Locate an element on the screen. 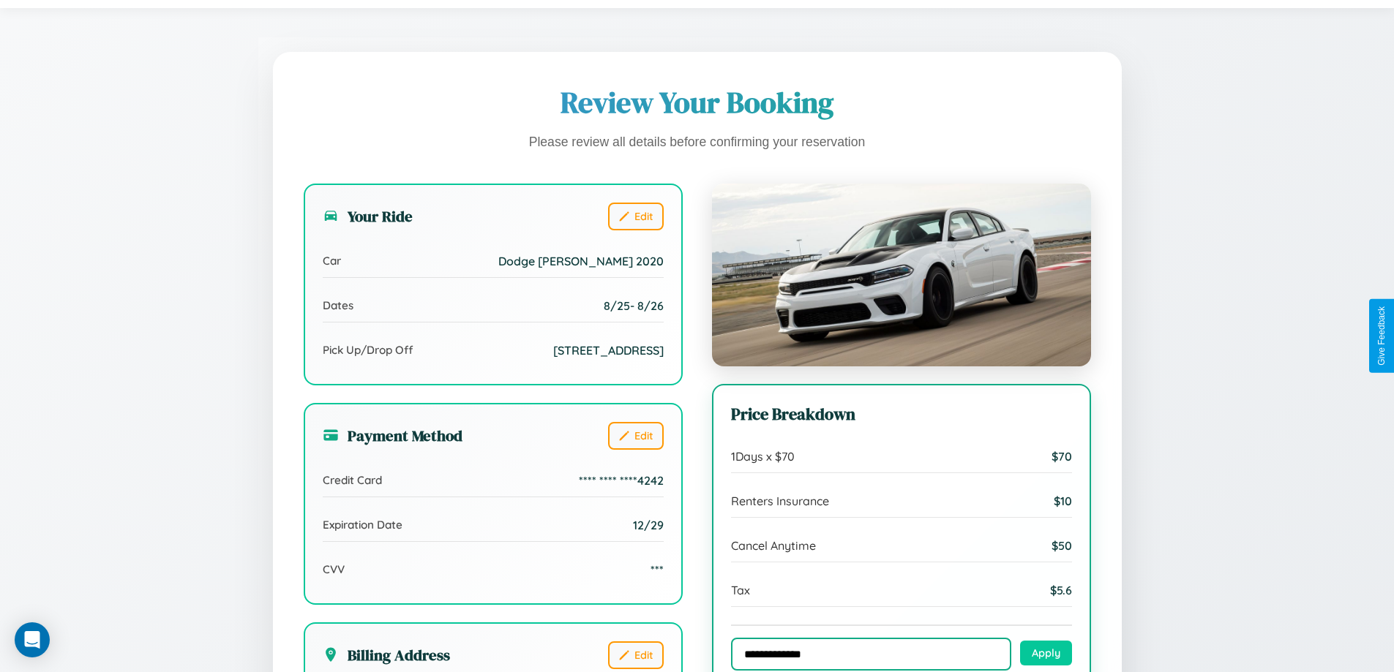  span: 1 Days x $ 70 is located at coordinates (762, 457).